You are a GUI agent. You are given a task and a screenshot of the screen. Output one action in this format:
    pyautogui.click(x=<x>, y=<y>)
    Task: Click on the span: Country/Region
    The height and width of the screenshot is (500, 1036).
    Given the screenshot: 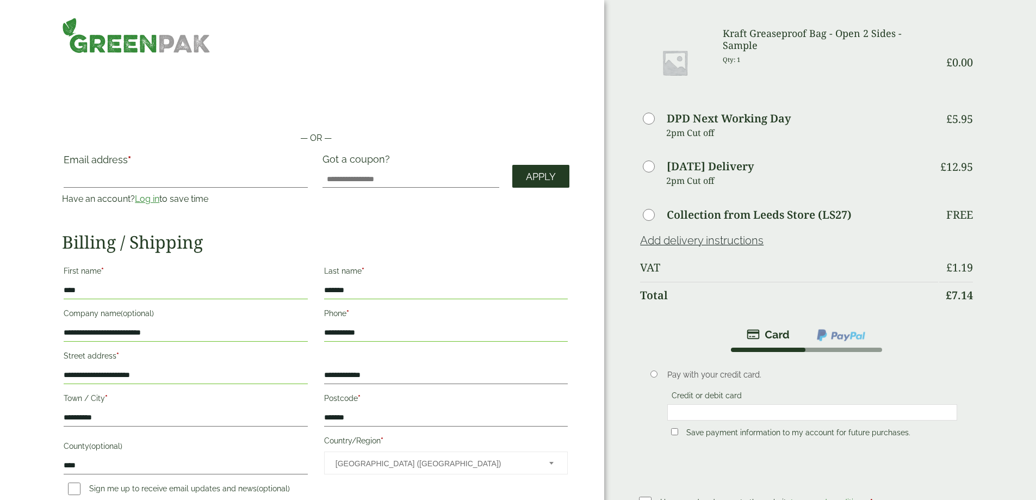 What is the action you would take?
    pyautogui.click(x=446, y=463)
    